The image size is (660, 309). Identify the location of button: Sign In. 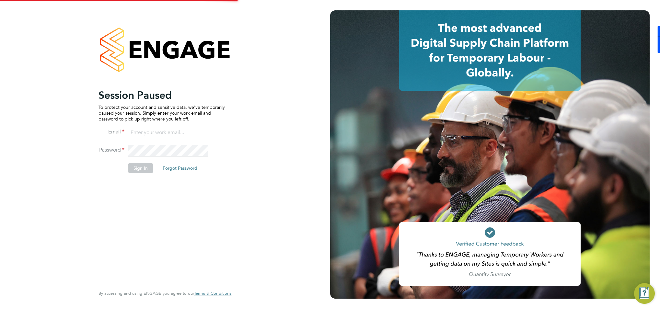
(141, 168).